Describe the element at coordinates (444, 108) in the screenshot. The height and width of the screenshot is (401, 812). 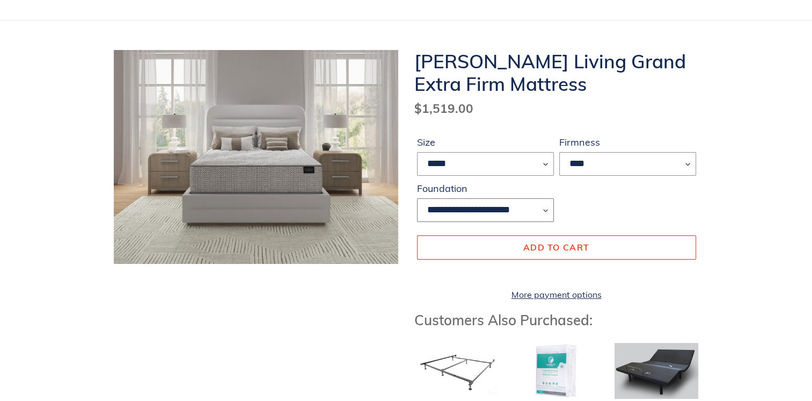
I see `span: $1,519.00` at that location.